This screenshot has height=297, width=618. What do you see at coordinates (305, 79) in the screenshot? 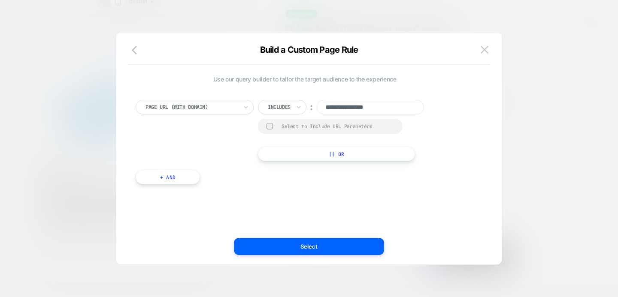
I see `span: Use our query builder to tailor the target audience to the experience` at bounding box center [305, 79].